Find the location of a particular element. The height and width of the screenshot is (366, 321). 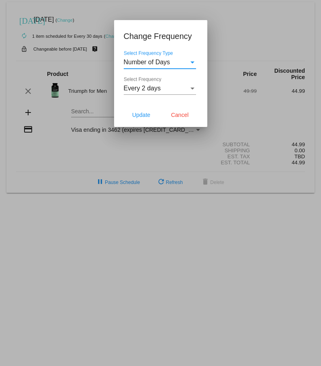

span: Cancel is located at coordinates (180, 115).